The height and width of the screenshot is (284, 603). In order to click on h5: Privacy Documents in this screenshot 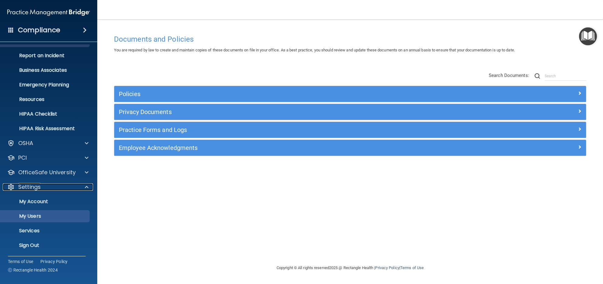, I will do `click(291, 112)`.